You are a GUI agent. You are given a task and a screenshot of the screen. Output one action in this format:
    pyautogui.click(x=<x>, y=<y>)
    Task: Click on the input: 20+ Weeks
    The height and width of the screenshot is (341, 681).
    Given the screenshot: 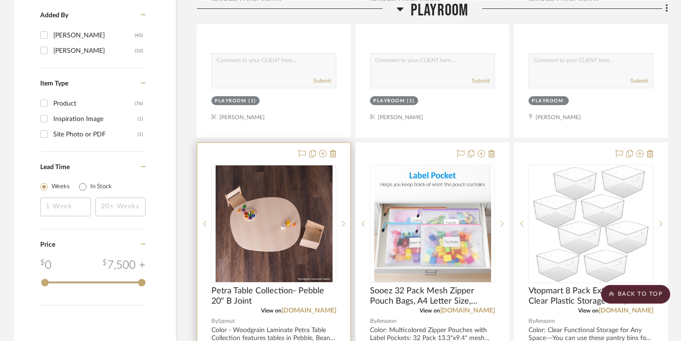 What is the action you would take?
    pyautogui.click(x=121, y=207)
    